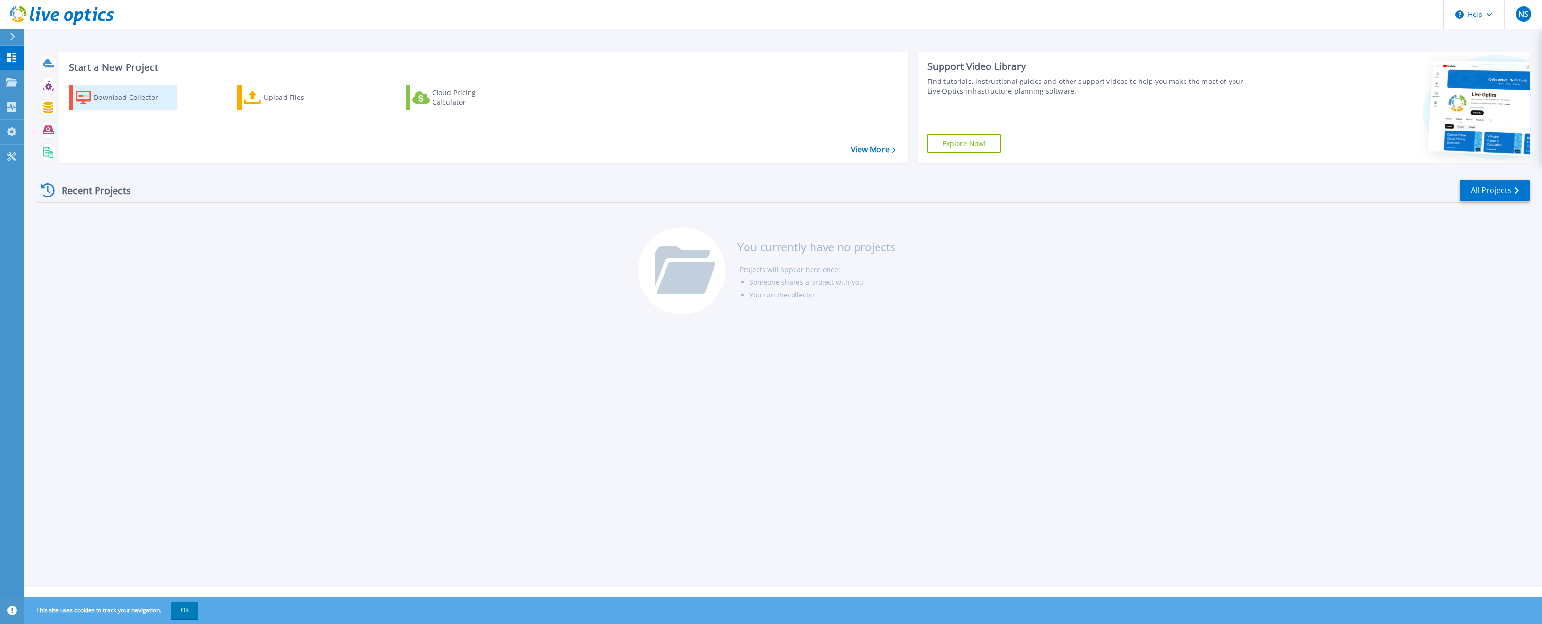 The image size is (1542, 624). What do you see at coordinates (873, 149) in the screenshot?
I see `a: View More` at bounding box center [873, 149].